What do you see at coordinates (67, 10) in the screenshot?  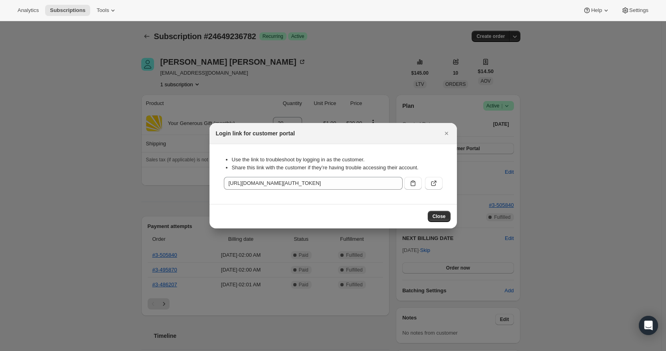 I see `span: Subscriptions` at bounding box center [67, 10].